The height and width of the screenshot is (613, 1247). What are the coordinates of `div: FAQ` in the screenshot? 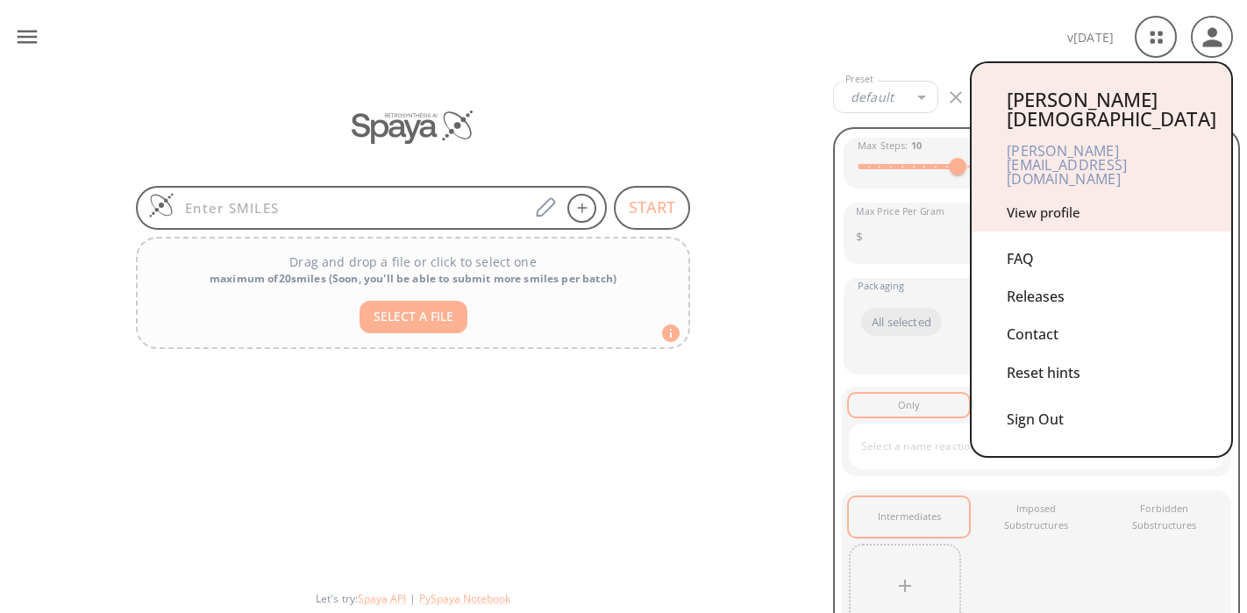 It's located at (1101, 259).